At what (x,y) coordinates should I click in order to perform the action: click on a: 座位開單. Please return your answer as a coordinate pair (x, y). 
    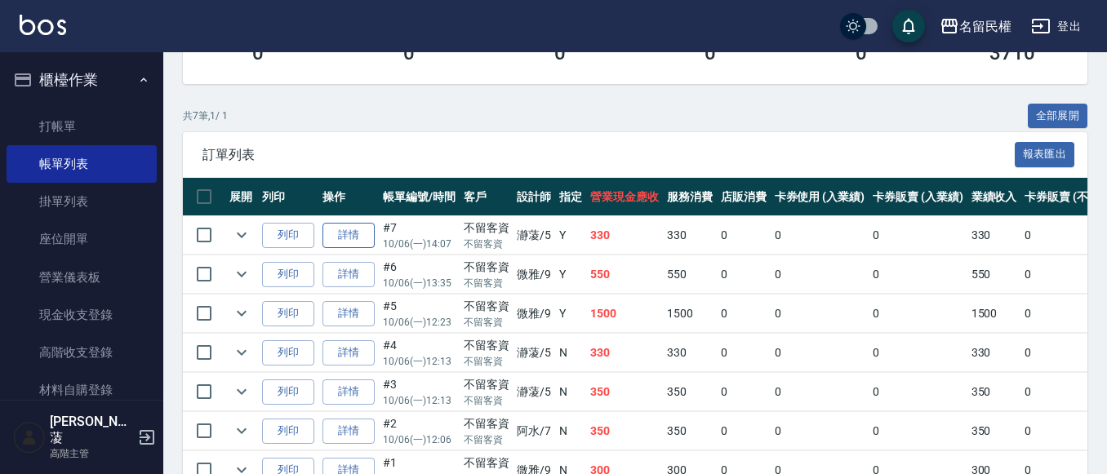
    Looking at the image, I should click on (82, 239).